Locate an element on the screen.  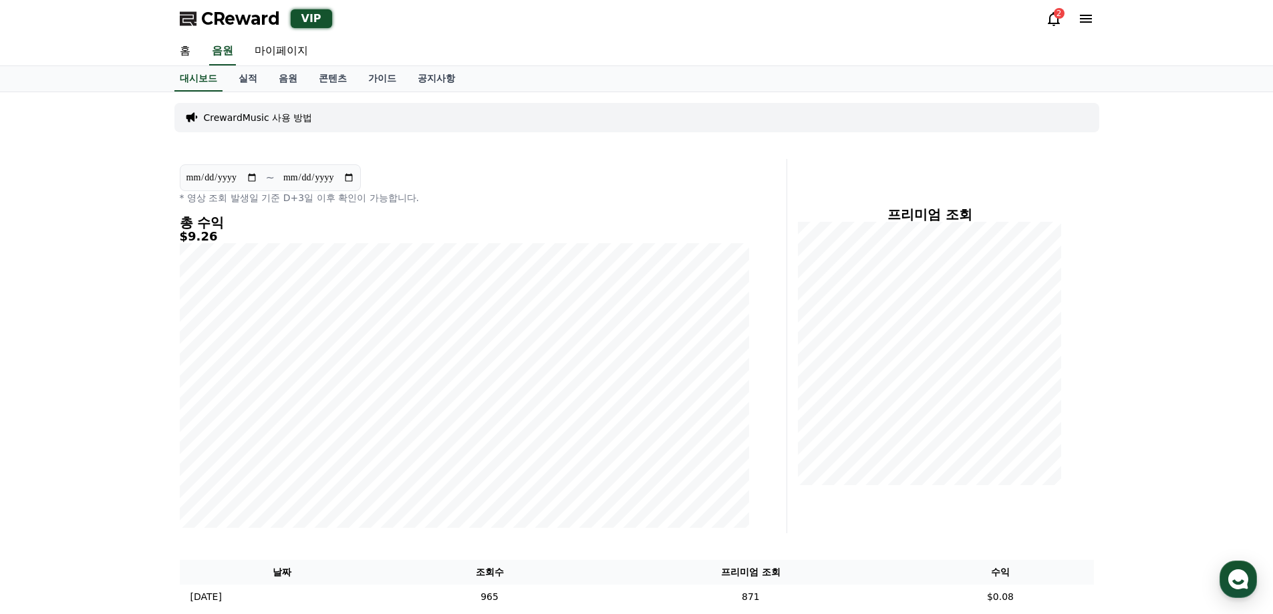
a: CReward is located at coordinates (230, 19).